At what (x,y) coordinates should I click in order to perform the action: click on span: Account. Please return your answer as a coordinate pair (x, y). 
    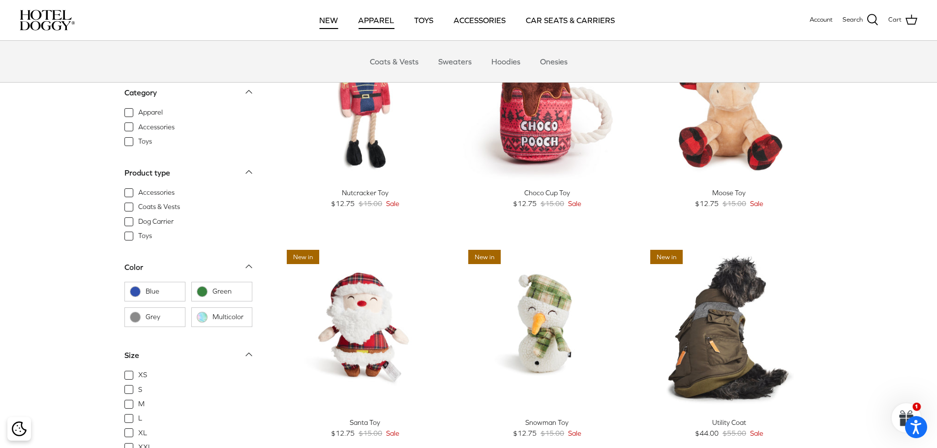
    Looking at the image, I should click on (821, 19).